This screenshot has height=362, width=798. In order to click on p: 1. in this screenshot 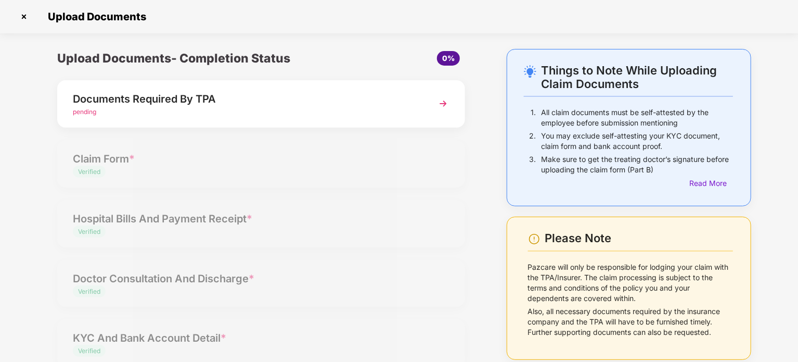, I will do `click(533, 118)`.